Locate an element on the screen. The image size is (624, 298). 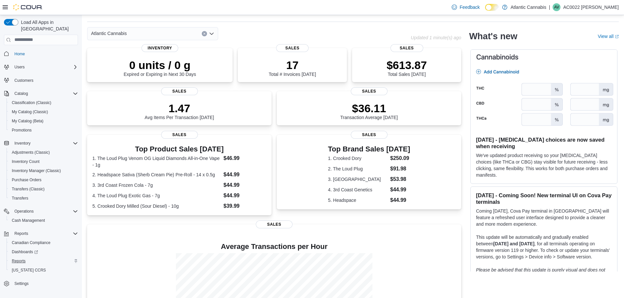
span: Classification (Classic) is located at coordinates (44, 103).